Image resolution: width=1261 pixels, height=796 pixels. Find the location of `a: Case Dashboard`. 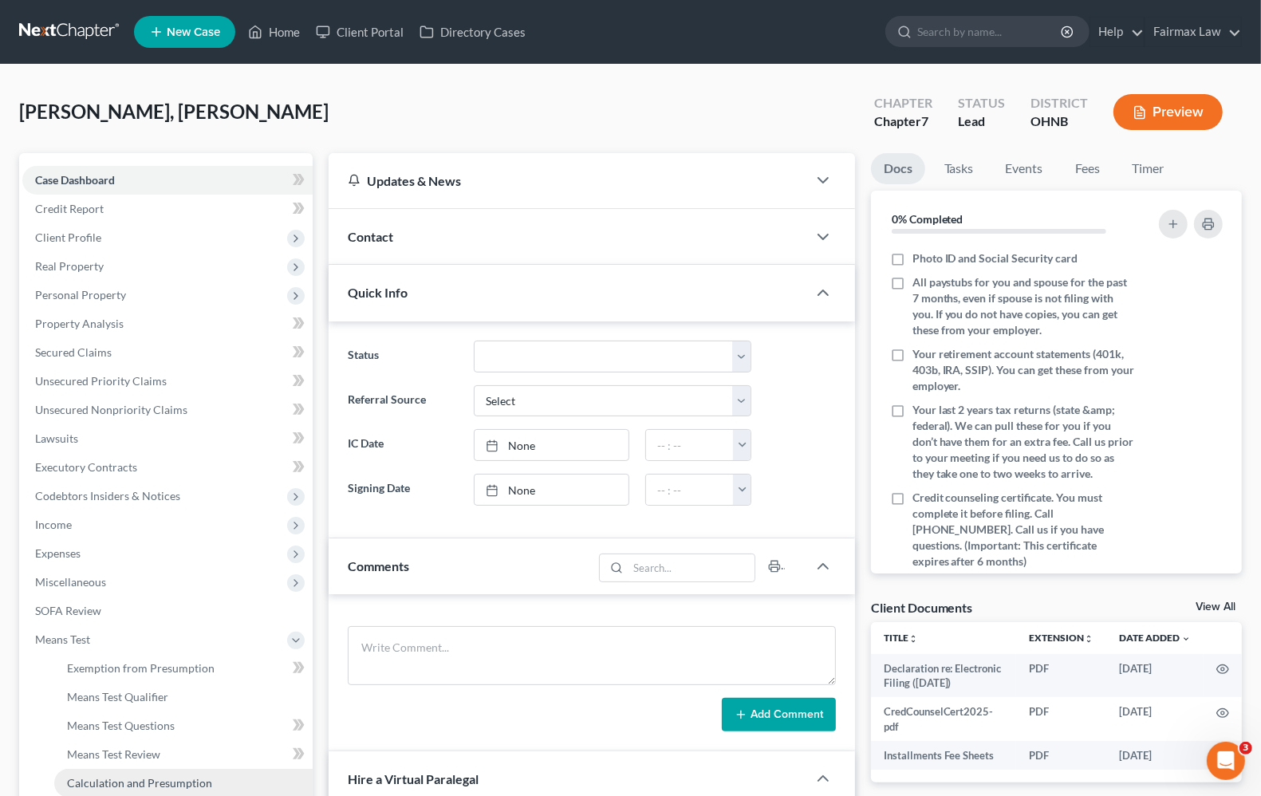

a: Case Dashboard is located at coordinates (168, 180).